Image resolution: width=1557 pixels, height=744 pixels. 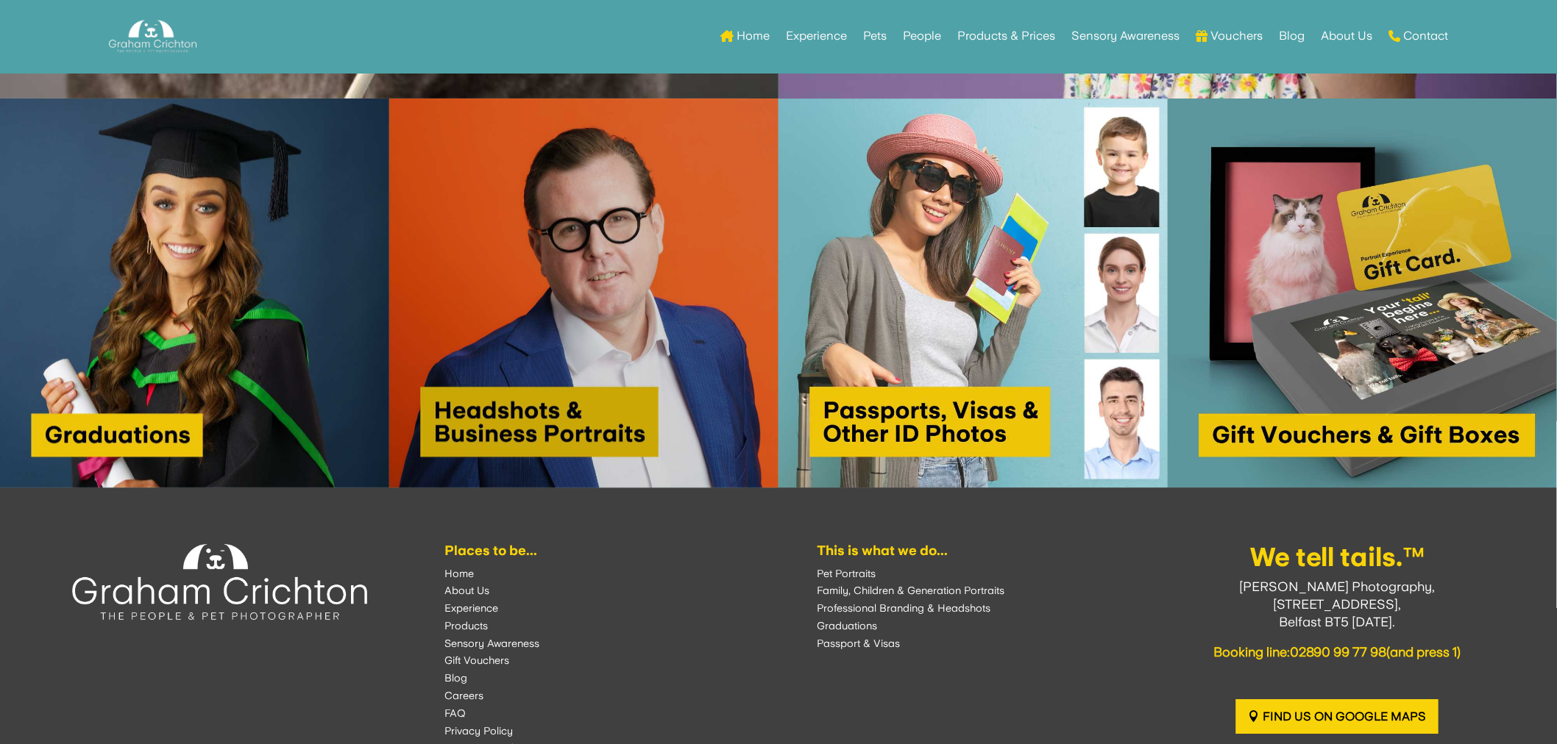 What do you see at coordinates (1167, 95) in the screenshot?
I see `a: Family & Child Portraits` at bounding box center [1167, 95].